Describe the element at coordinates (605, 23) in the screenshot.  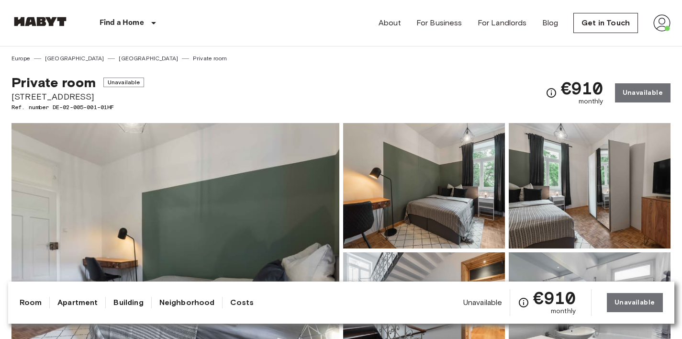
I see `a: Get in Touch` at that location.